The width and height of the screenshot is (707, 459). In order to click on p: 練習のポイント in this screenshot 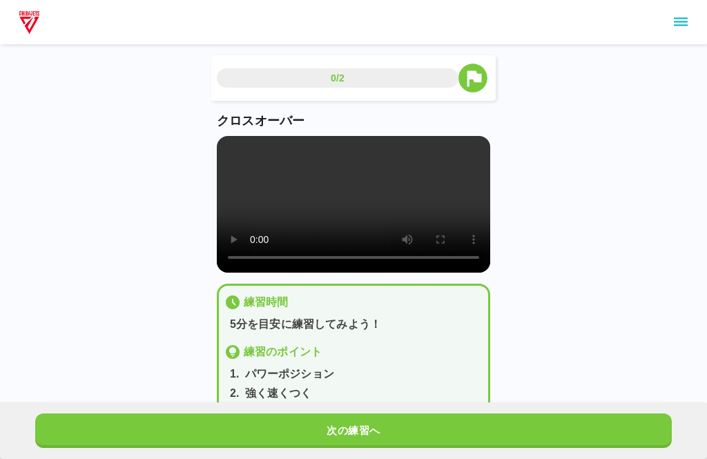, I will do `click(282, 352)`.